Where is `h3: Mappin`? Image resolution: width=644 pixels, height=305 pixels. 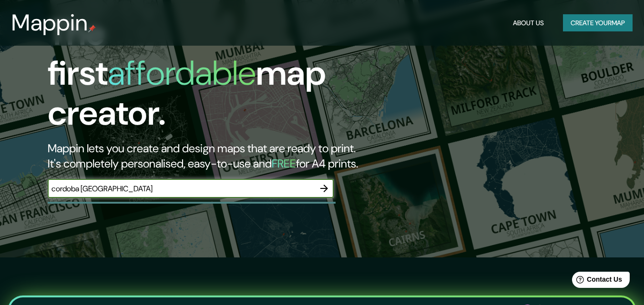
h3: Mappin is located at coordinates (50, 23).